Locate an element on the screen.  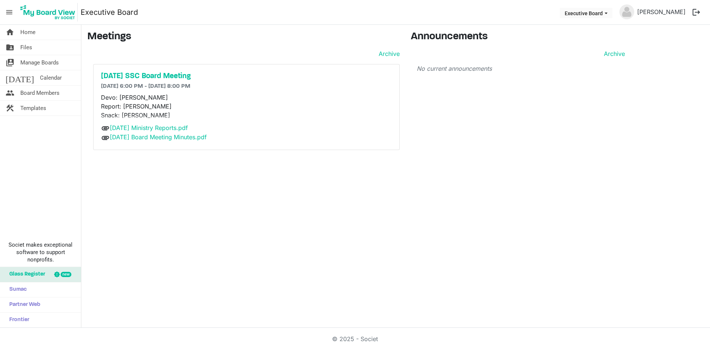
span: Societ makes exceptional software to support nonprofits. is located at coordinates (40, 252).